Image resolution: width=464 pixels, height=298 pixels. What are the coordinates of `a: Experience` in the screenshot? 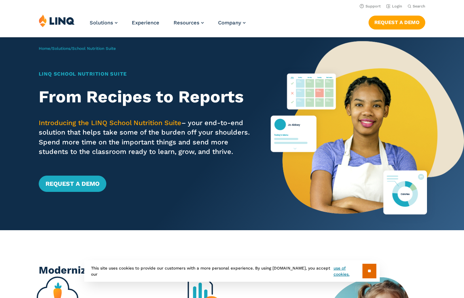 It's located at (145, 23).